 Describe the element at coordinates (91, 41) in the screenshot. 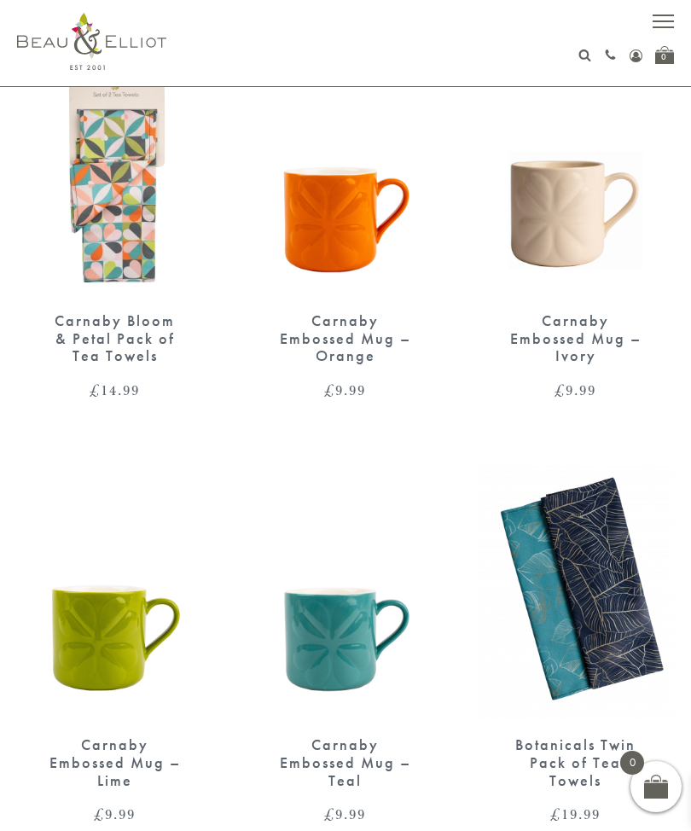

I see `img: logo` at that location.